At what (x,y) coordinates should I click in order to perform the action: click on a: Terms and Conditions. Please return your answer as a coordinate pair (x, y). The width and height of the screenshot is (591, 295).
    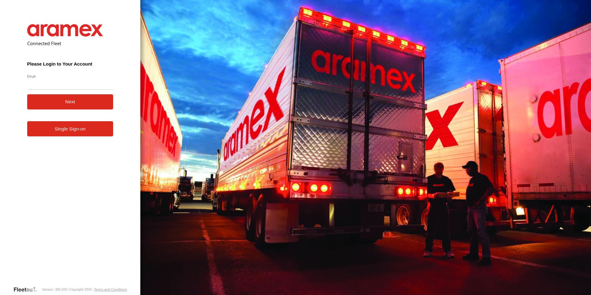
    Looking at the image, I should click on (110, 289).